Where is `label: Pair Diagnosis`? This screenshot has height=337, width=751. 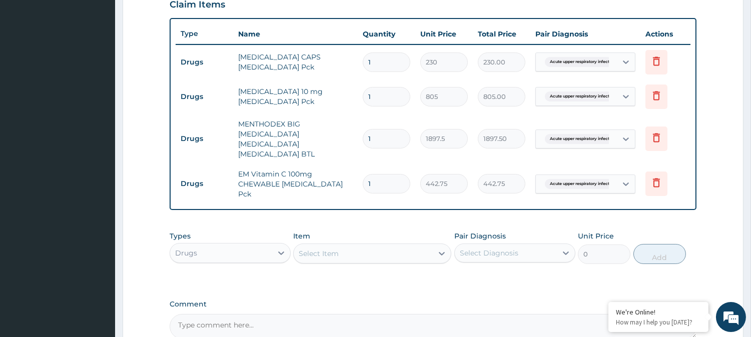 label: Pair Diagnosis is located at coordinates (480, 236).